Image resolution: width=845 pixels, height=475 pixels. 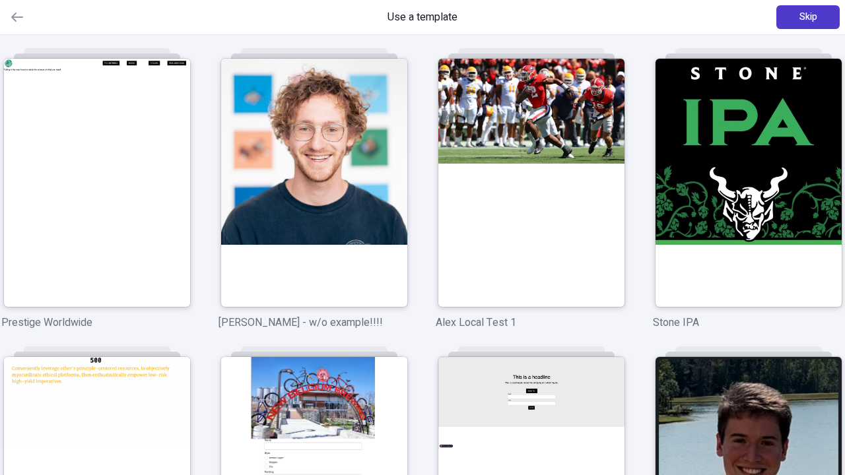 What do you see at coordinates (808, 17) in the screenshot?
I see `button: Skip` at bounding box center [808, 17].